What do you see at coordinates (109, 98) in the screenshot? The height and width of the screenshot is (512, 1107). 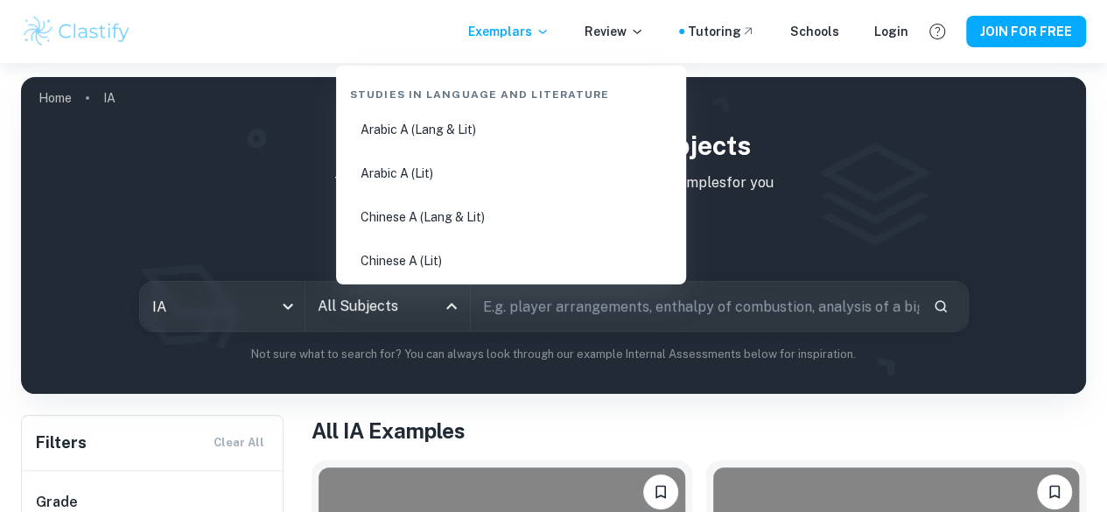 I see `p: IA` at bounding box center [109, 98].